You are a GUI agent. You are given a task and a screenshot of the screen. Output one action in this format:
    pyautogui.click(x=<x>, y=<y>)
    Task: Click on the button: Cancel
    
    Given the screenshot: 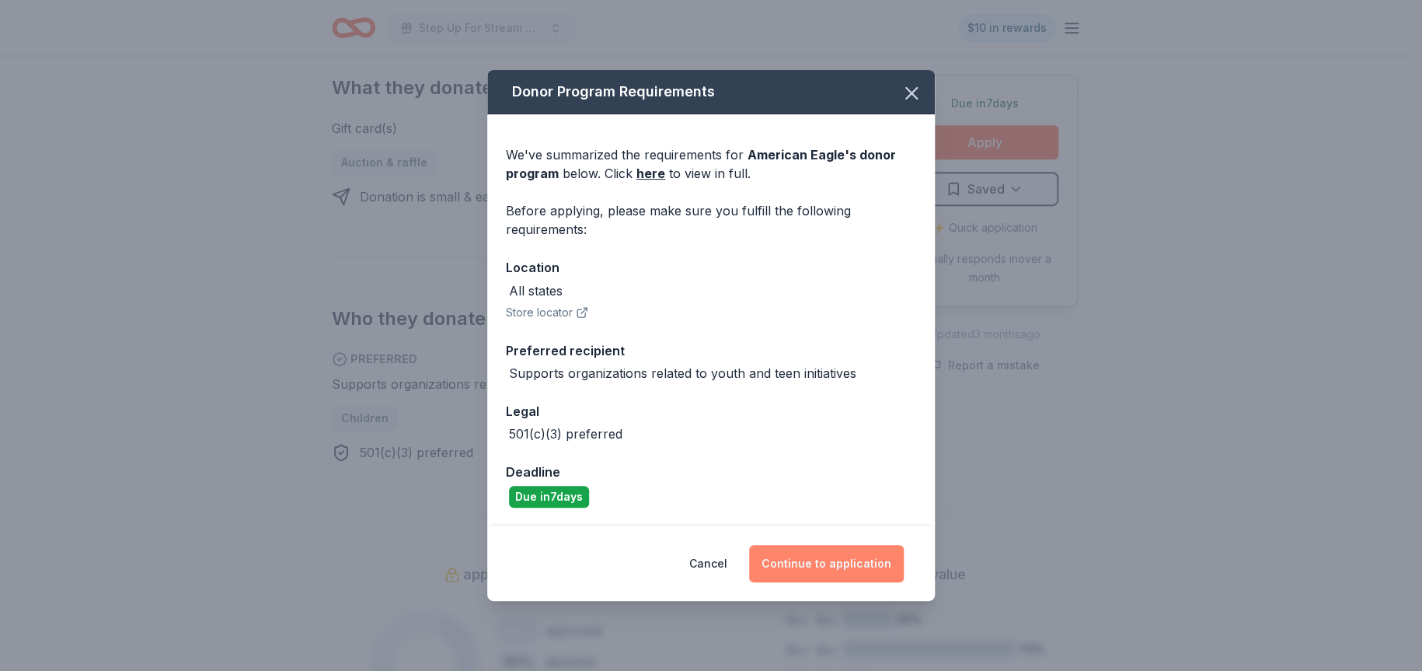 What is the action you would take?
    pyautogui.click(x=708, y=563)
    